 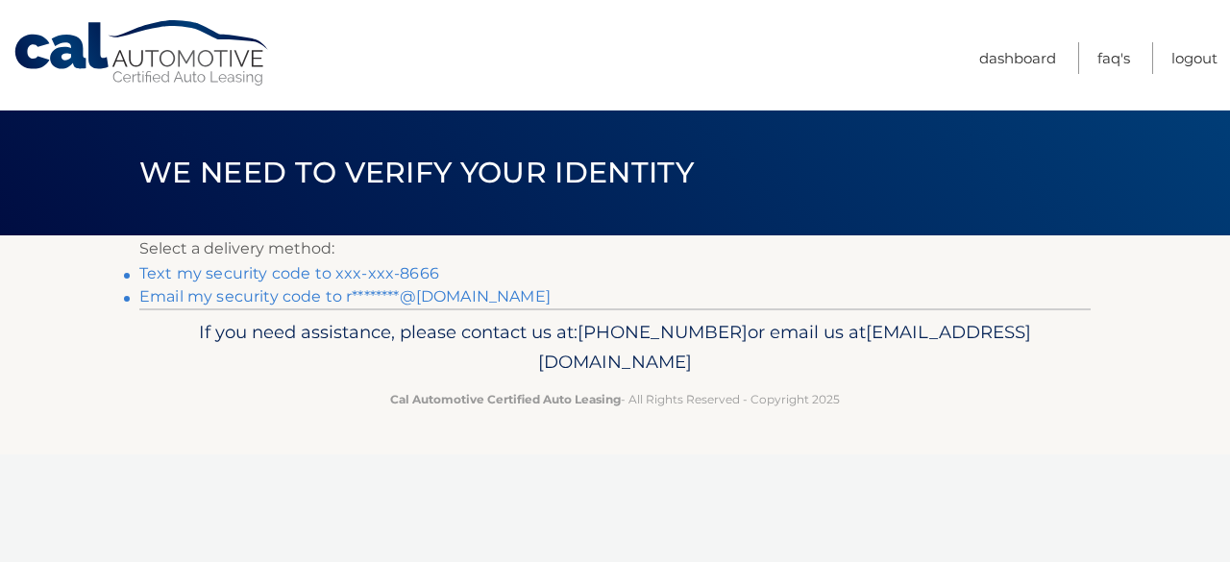 I want to click on p: Select a delivery method:, so click(x=615, y=249).